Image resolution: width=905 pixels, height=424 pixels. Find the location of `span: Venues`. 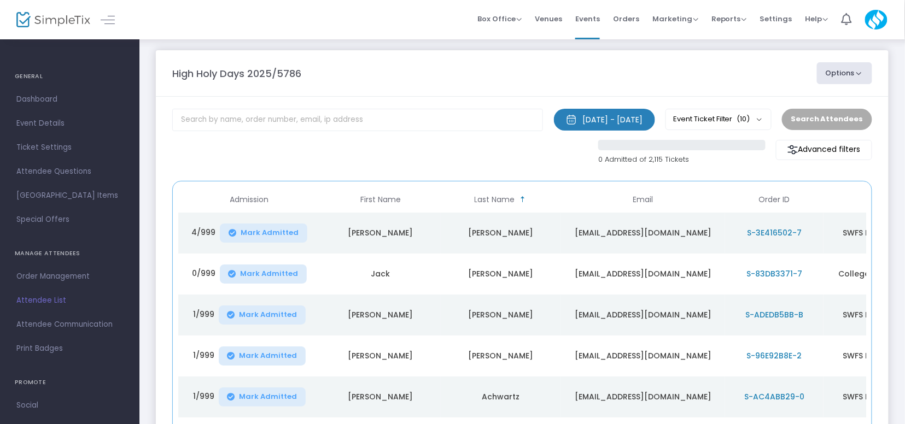

span: Venues is located at coordinates (548, 19).